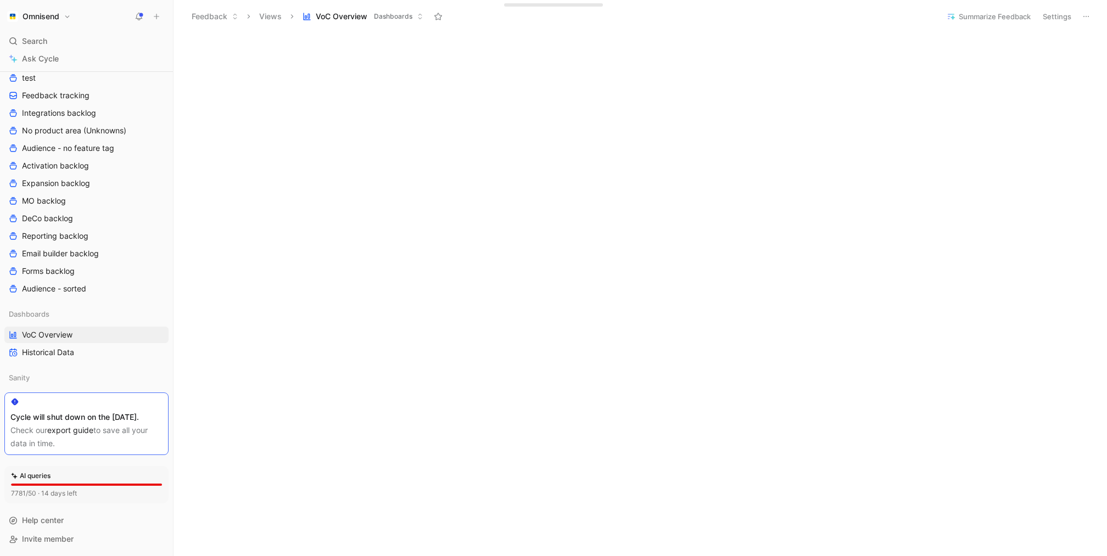 The image size is (1107, 556). What do you see at coordinates (988, 16) in the screenshot?
I see `button: Summarize Feedback` at bounding box center [988, 16].